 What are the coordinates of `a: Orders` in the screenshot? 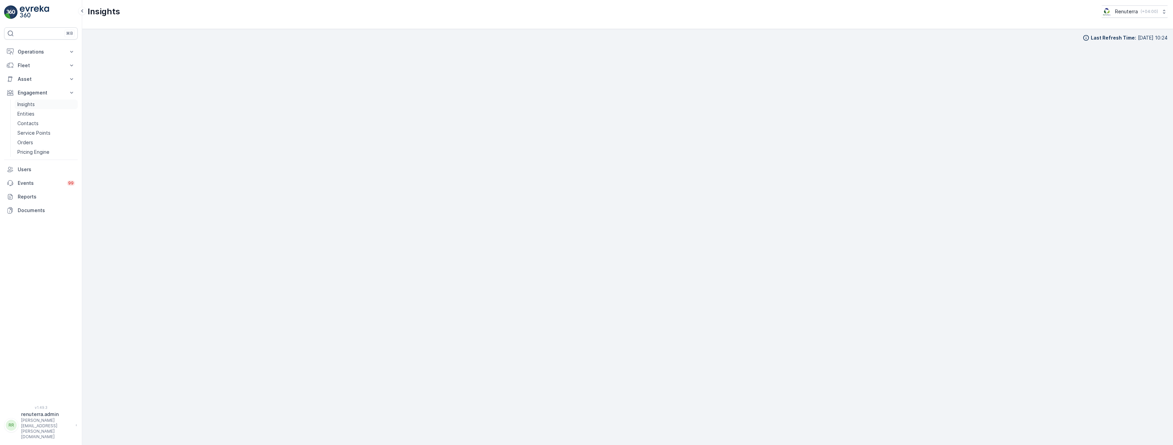 It's located at (46, 143).